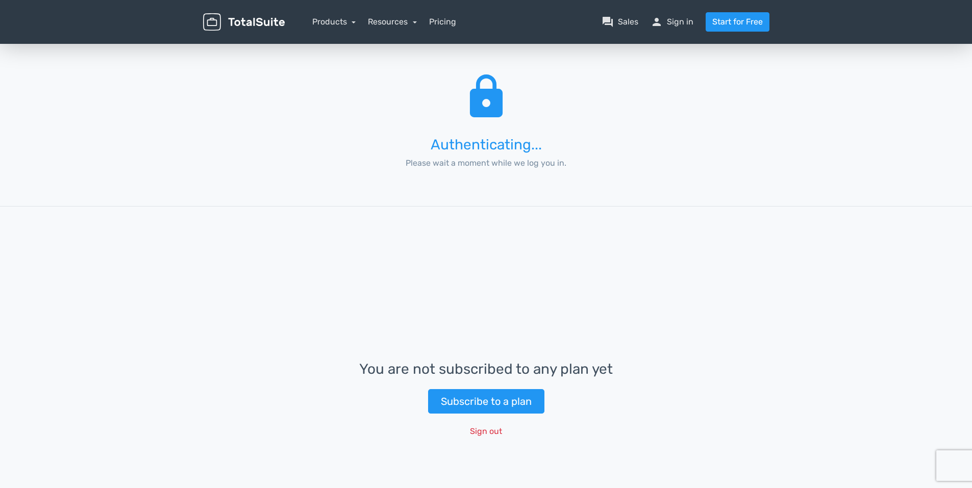  I want to click on a: Resources, so click(393, 21).